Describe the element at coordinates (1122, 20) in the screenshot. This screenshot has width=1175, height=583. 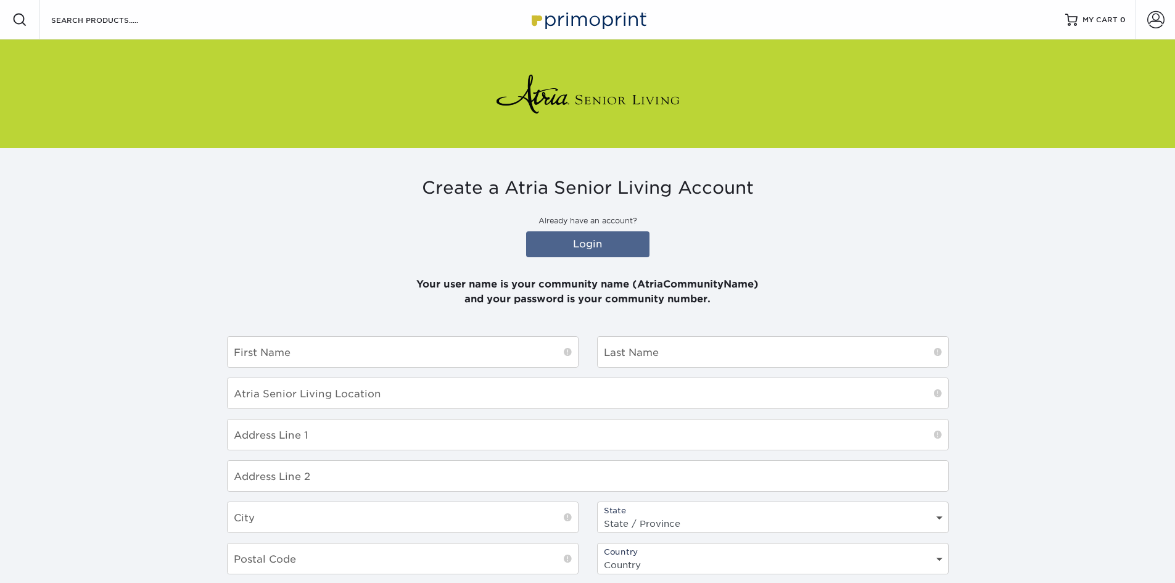
I see `span: 0` at that location.